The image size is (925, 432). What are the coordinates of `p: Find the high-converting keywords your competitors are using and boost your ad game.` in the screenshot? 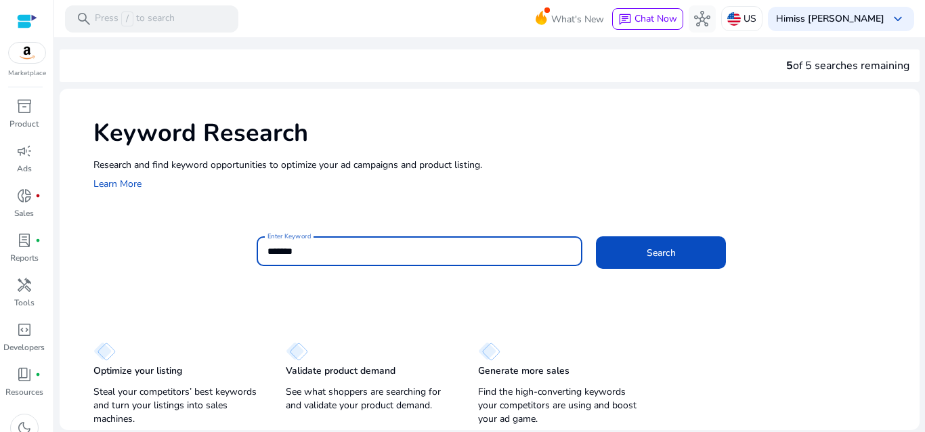 It's located at (560, 405).